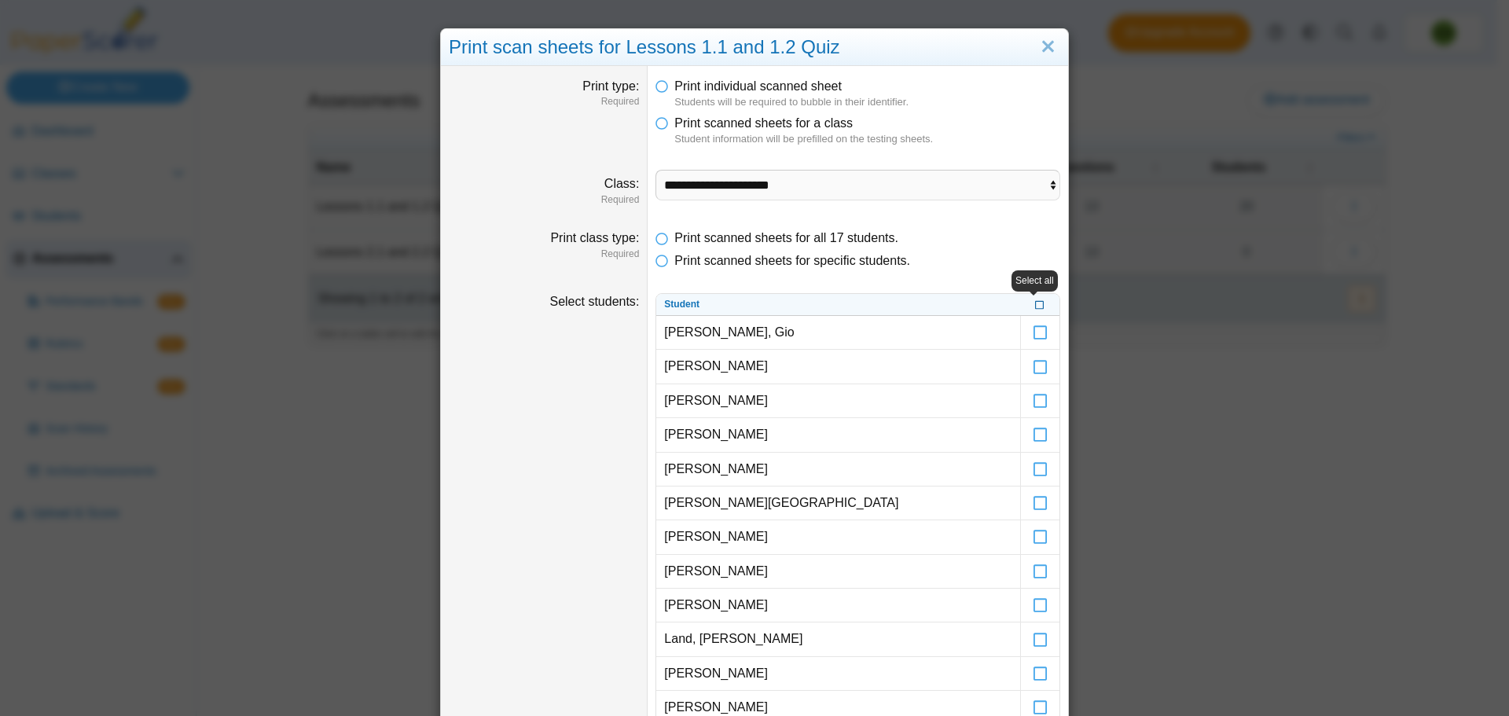 The width and height of the screenshot is (1509, 716). Describe the element at coordinates (867, 102) in the screenshot. I see `dfn: Students will be required to bubble in their identifier.` at that location.